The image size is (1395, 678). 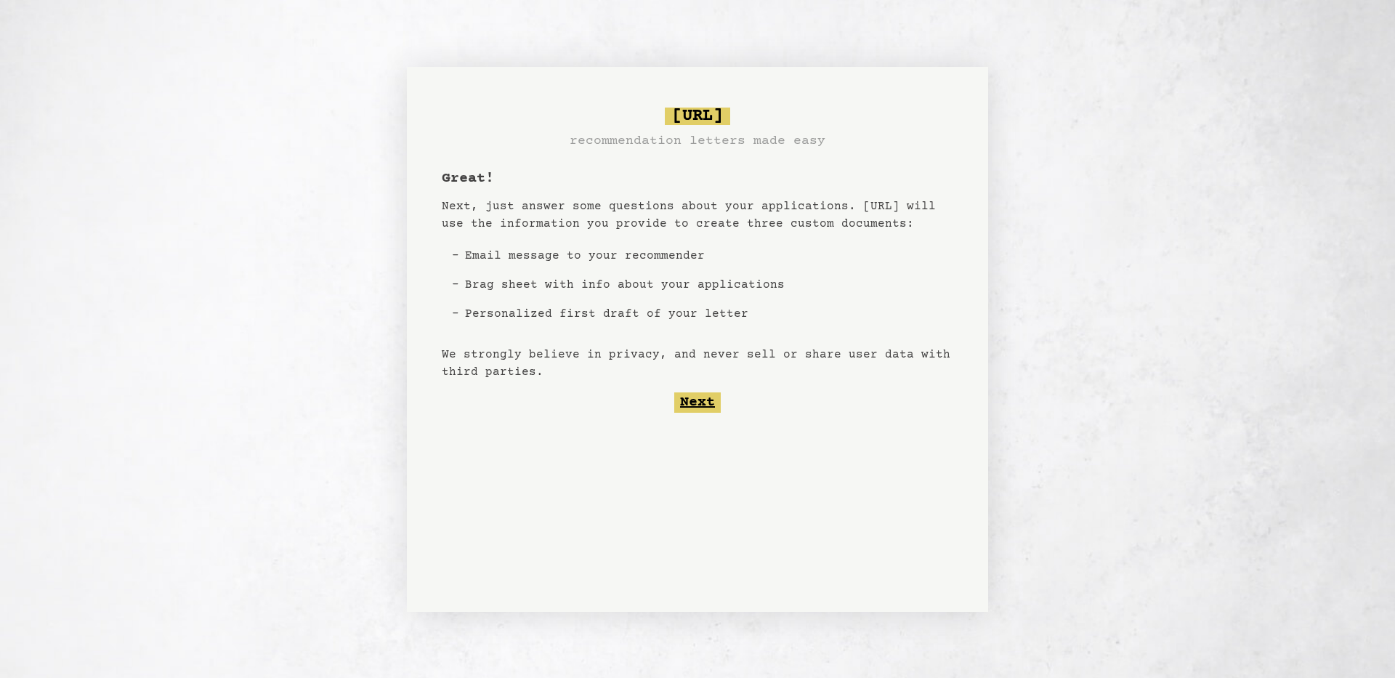 What do you see at coordinates (697, 402) in the screenshot?
I see `button: Next` at bounding box center [697, 402].